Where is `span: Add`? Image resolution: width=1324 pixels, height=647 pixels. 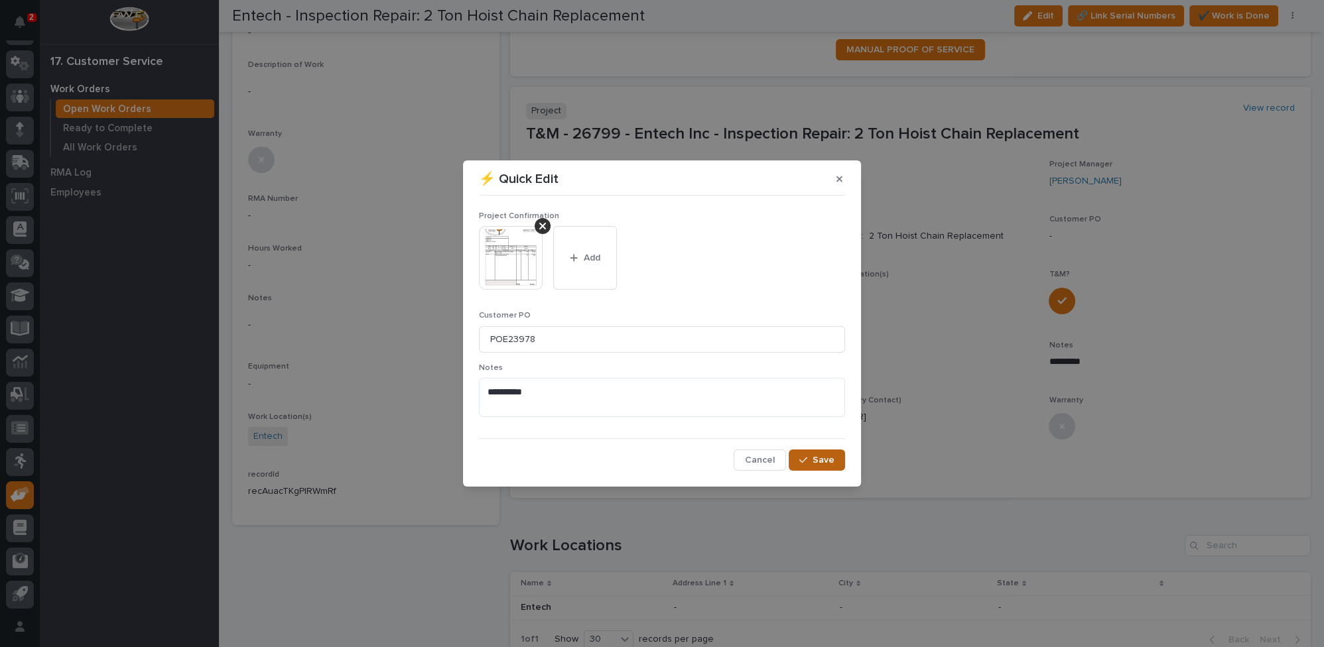
span: Add is located at coordinates (592, 258).